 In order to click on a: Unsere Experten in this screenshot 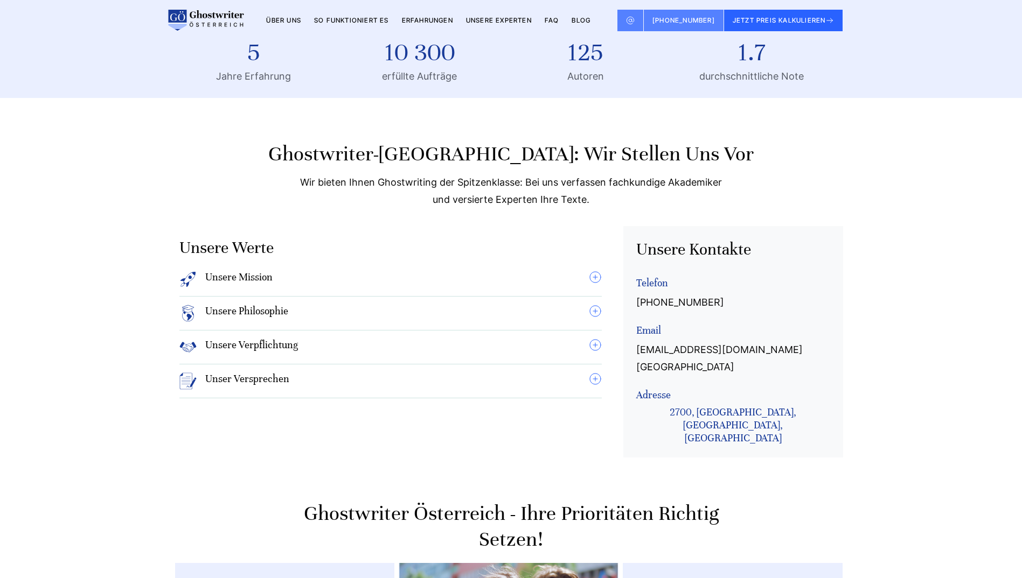, I will do `click(499, 20)`.